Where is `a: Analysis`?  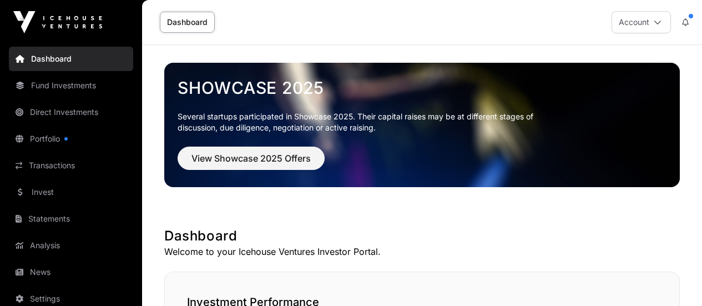
a: Analysis is located at coordinates (71, 245).